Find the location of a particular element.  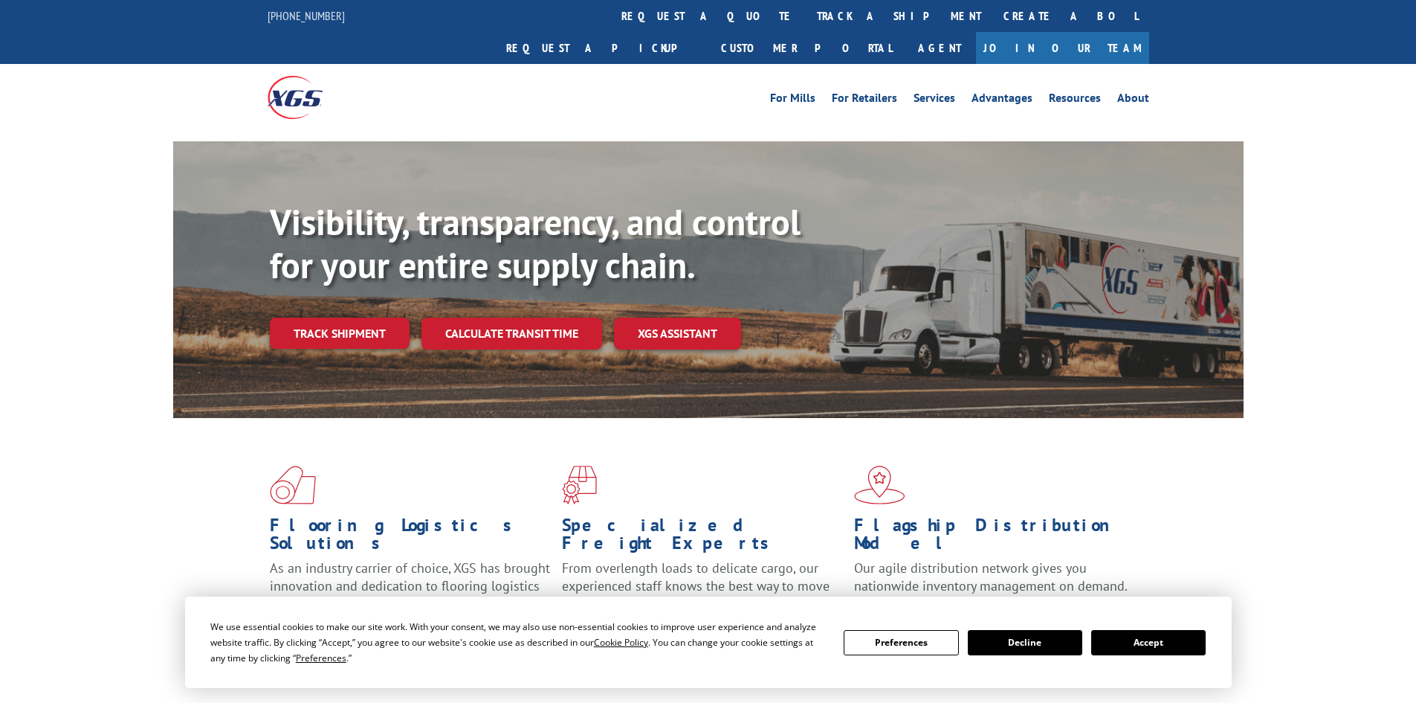

a: Calculate transit time is located at coordinates (512, 333).